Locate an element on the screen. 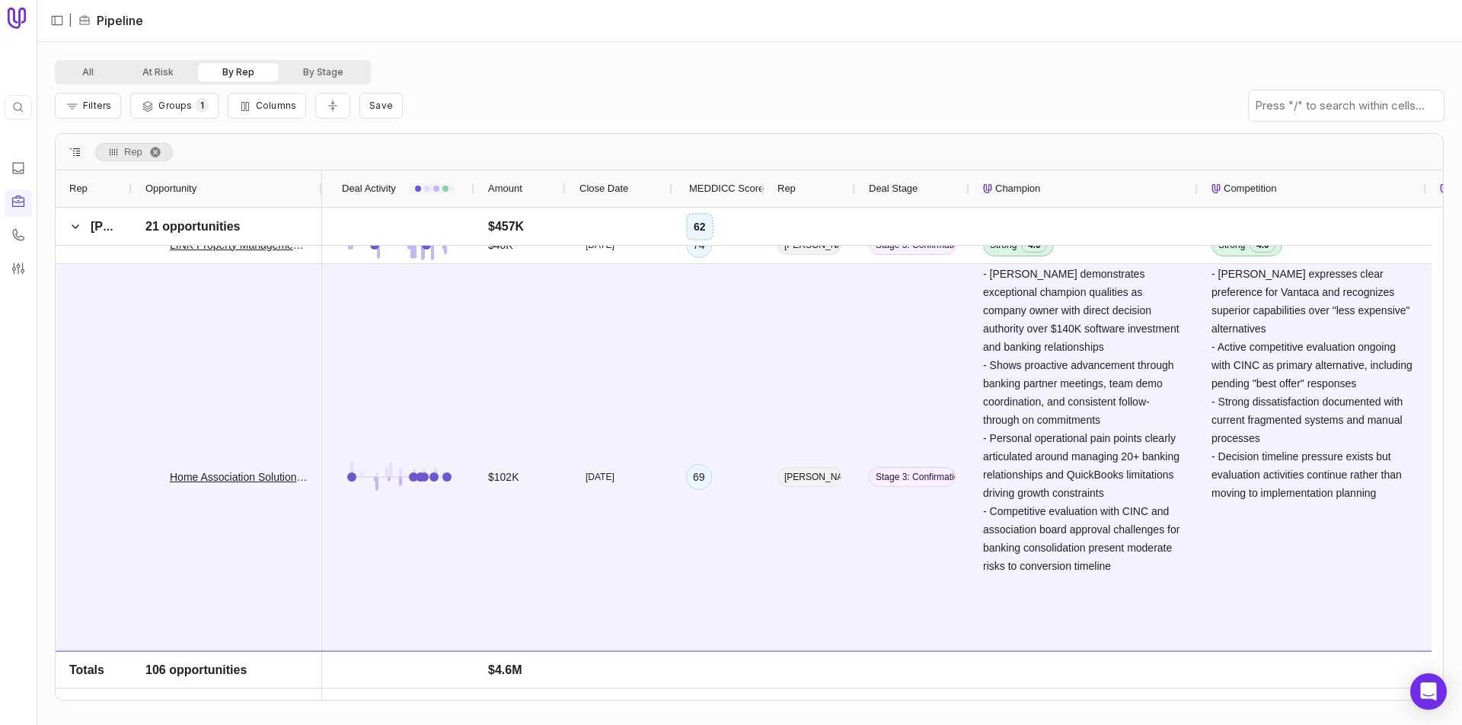  span: Champion is located at coordinates (1017, 189).